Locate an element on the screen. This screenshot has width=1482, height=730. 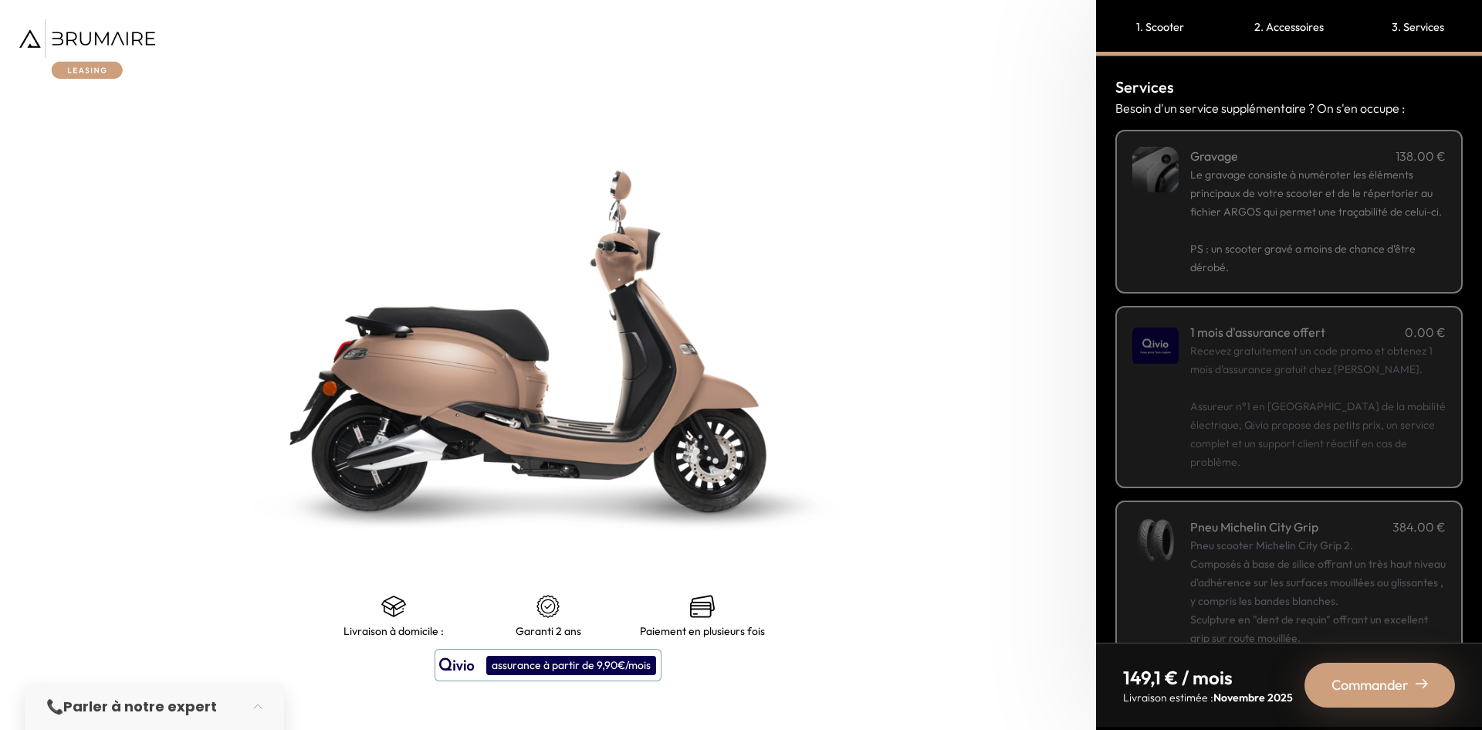
p: 138.00 € is located at coordinates (1420, 156).